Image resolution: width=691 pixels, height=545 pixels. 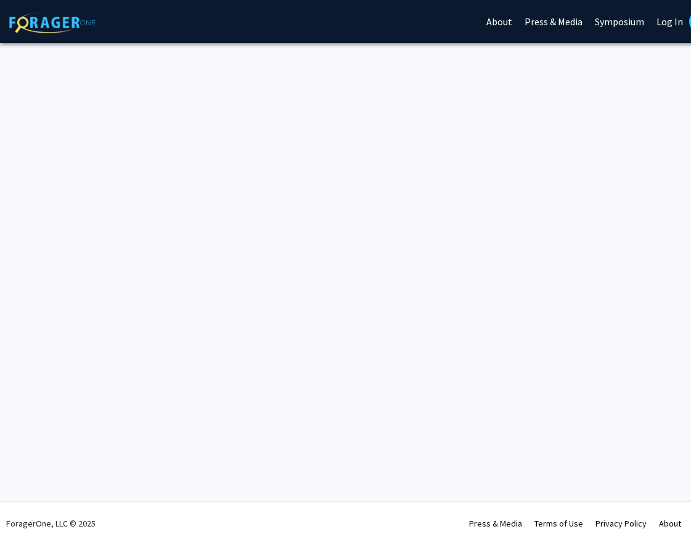 I want to click on div: ForagerOne, LLC © 2025, so click(x=51, y=524).